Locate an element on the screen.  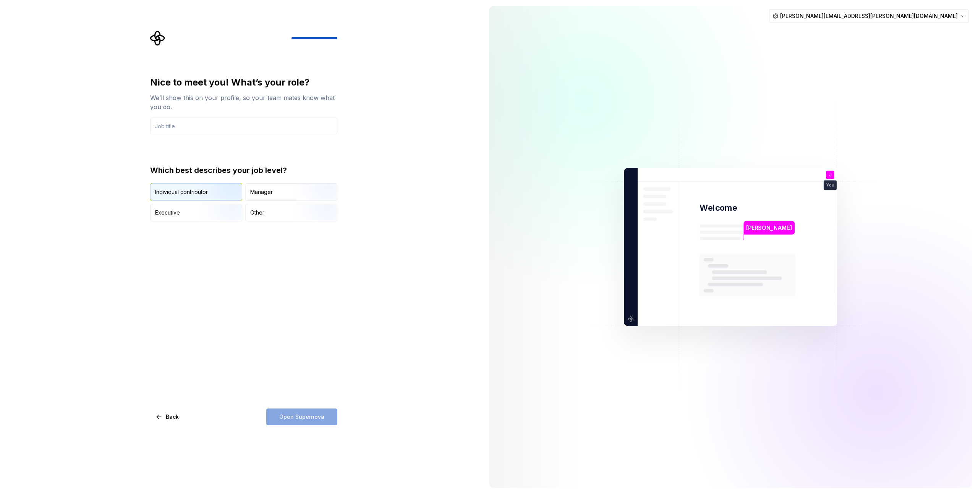
div: Which best describes your job level? is located at coordinates (244, 170).